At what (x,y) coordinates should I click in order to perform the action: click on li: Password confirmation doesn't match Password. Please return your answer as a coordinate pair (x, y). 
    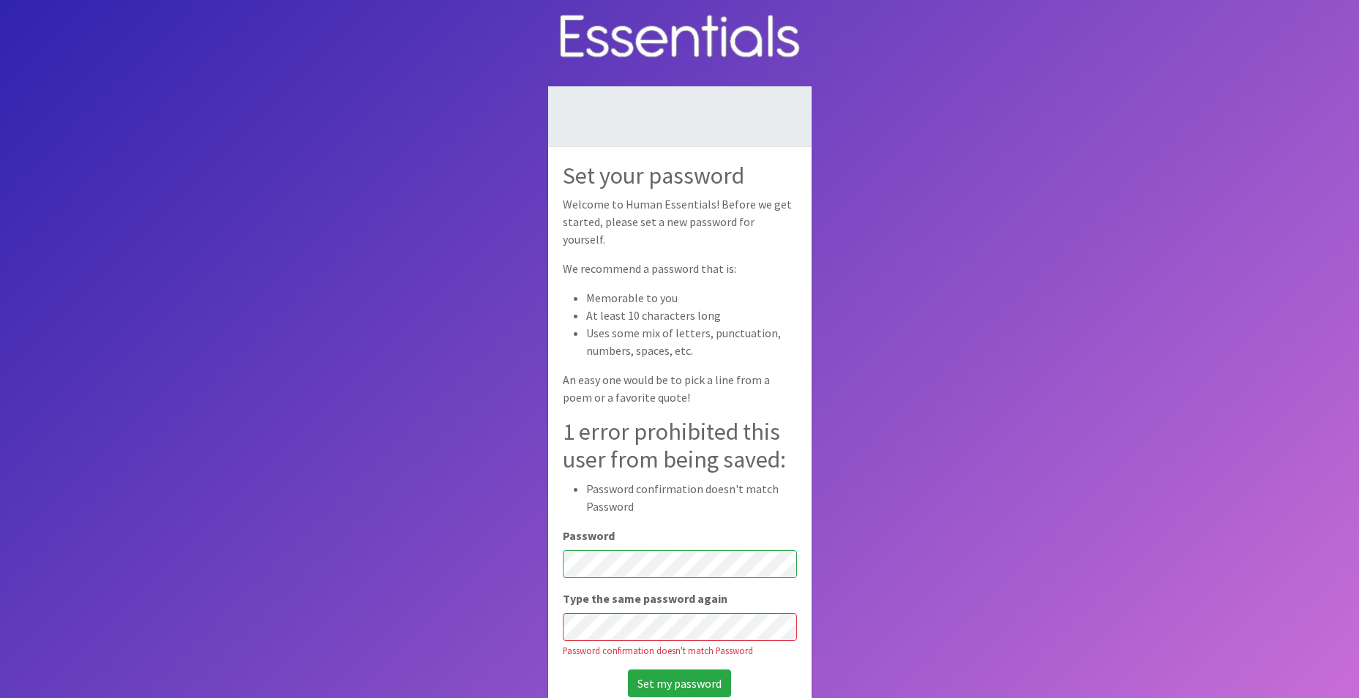
    Looking at the image, I should click on (691, 498).